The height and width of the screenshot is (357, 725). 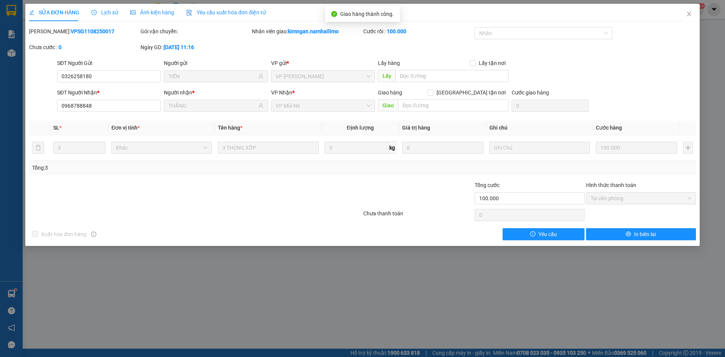 What do you see at coordinates (386, 76) in the screenshot?
I see `span: Lấy` at bounding box center [386, 76].